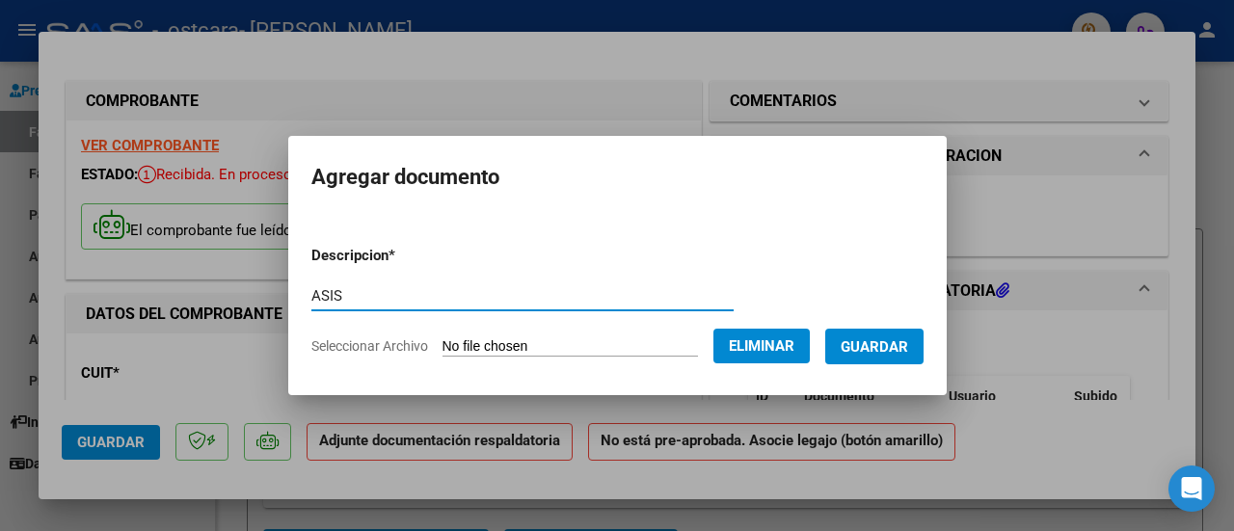 The width and height of the screenshot is (1234, 531). Describe the element at coordinates (403, 255) in the screenshot. I see `p: Descripcion` at that location.